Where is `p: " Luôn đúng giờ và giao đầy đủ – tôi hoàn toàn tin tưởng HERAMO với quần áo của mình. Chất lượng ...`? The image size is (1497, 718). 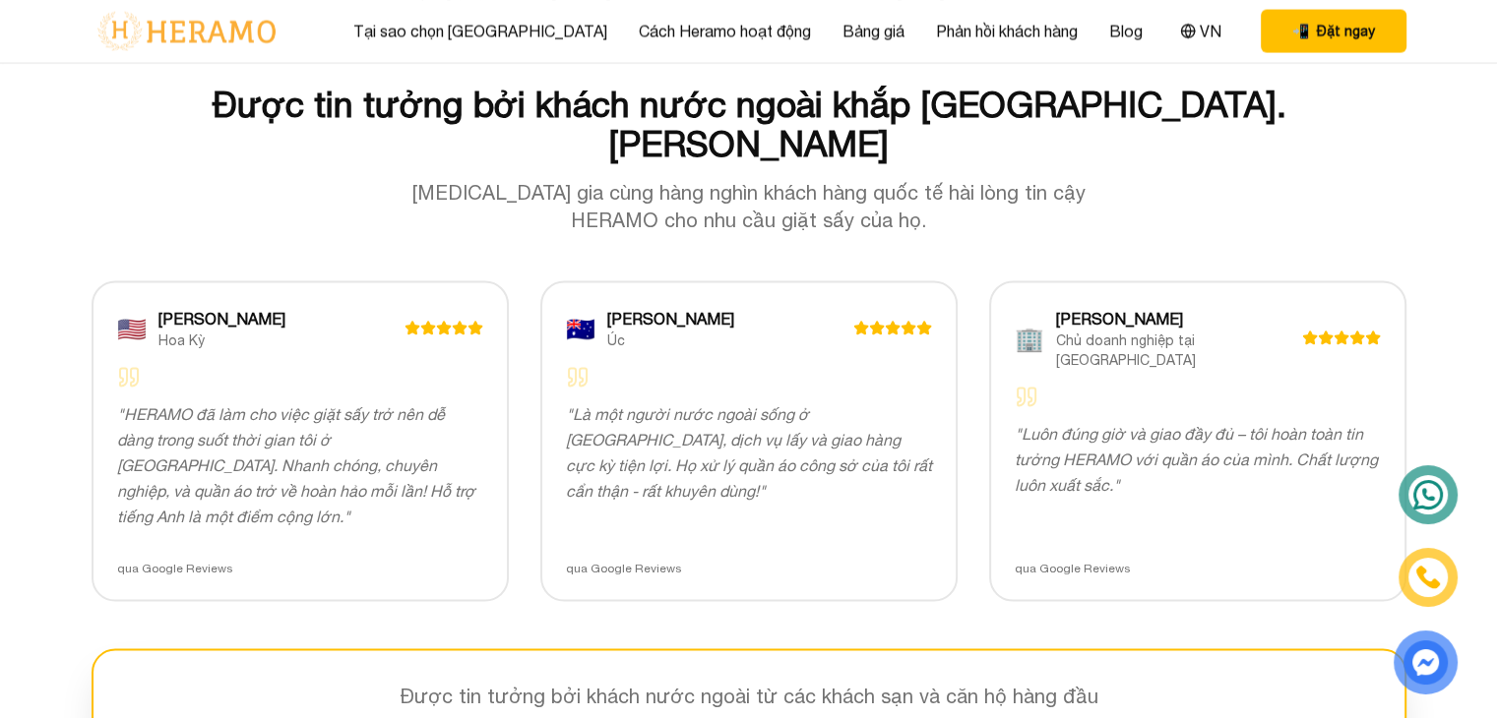
p: " Luôn đúng giờ và giao đầy đủ – tôi hoàn toàn tin tưởng HERAMO với quần áo của mình. Chất lượng ... is located at coordinates (1197, 459).